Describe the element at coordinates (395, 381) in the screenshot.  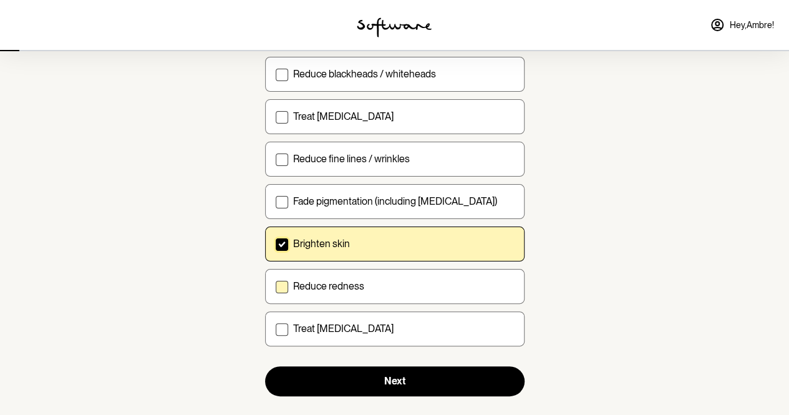
I see `button: Next` at that location.